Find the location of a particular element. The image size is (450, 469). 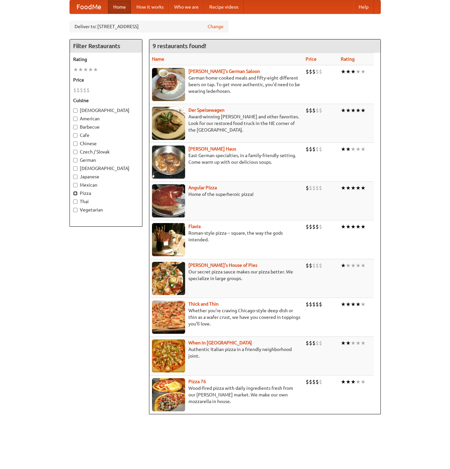

input: Barbecue is located at coordinates (75, 127).